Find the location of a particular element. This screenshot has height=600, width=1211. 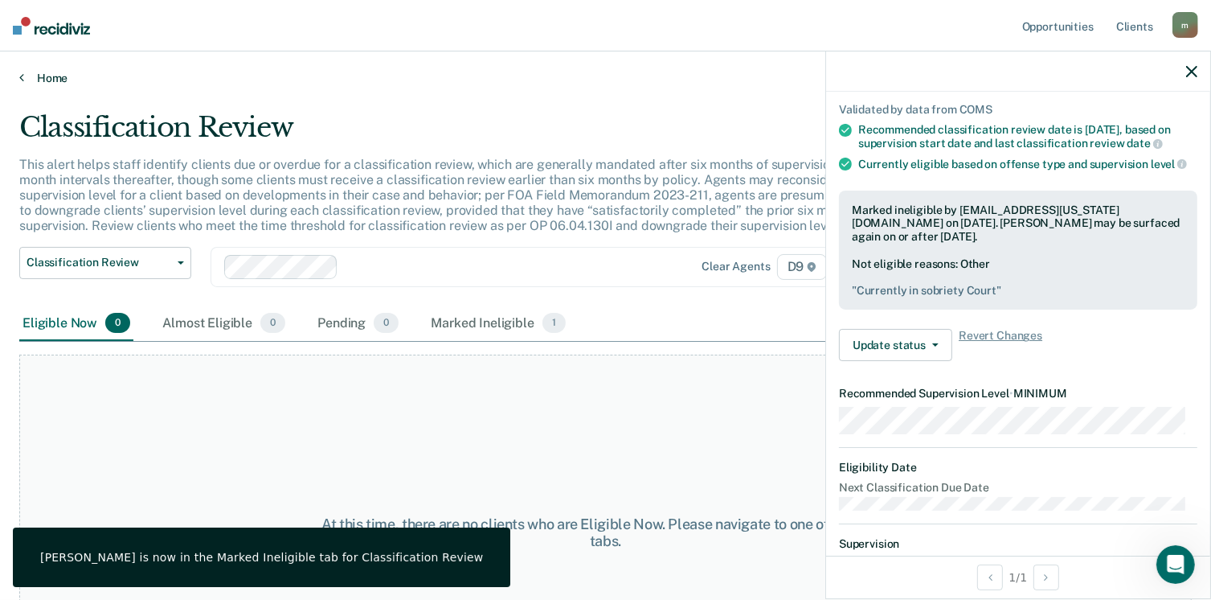

div: Validated by data from COMS is located at coordinates (1018, 109).